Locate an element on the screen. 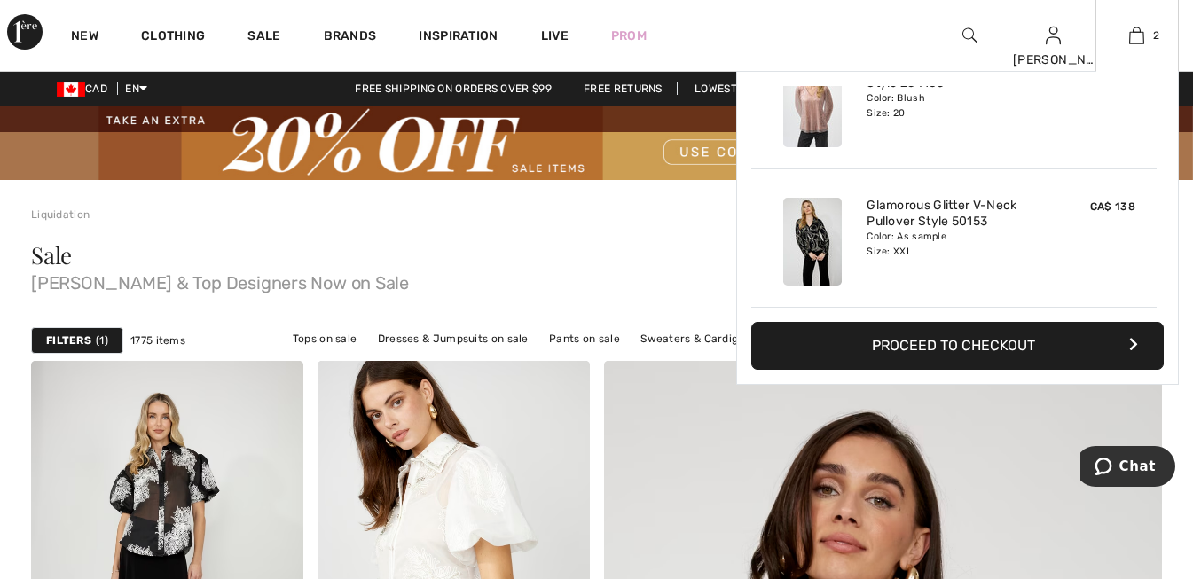 The height and width of the screenshot is (579, 1193). a: Lowest Price Guarantee is located at coordinates (766, 89).